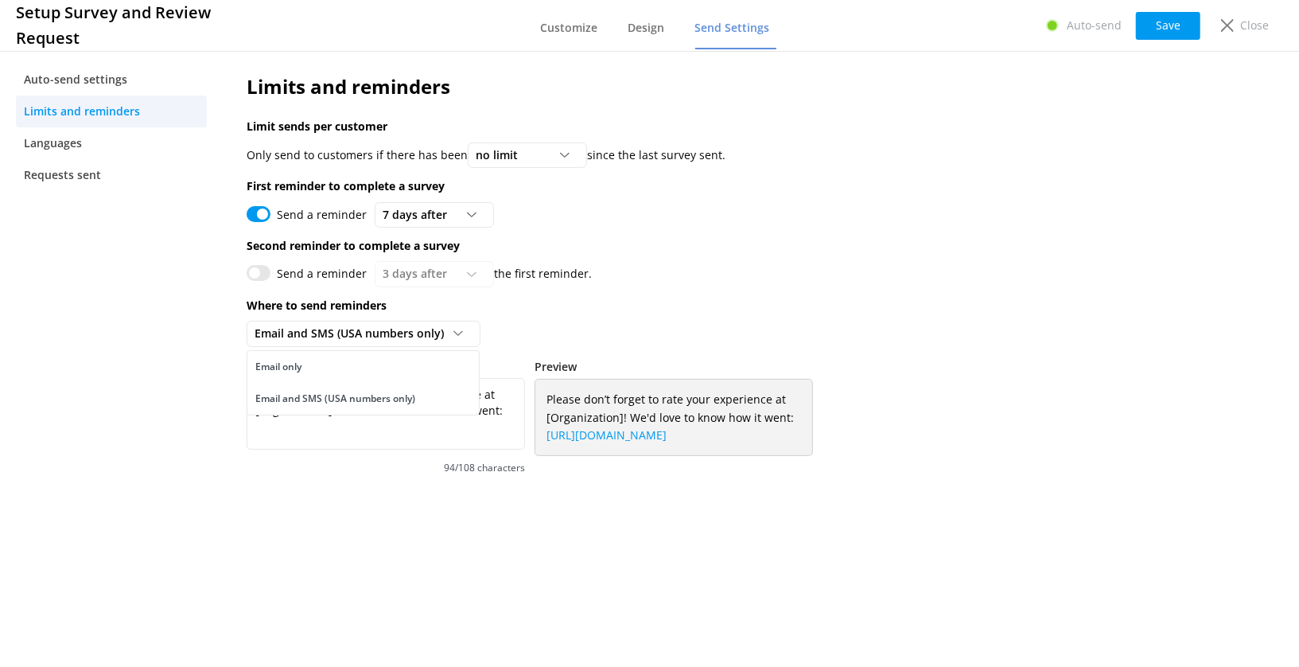  What do you see at coordinates (647, 28) in the screenshot?
I see `span: Design` at bounding box center [647, 28].